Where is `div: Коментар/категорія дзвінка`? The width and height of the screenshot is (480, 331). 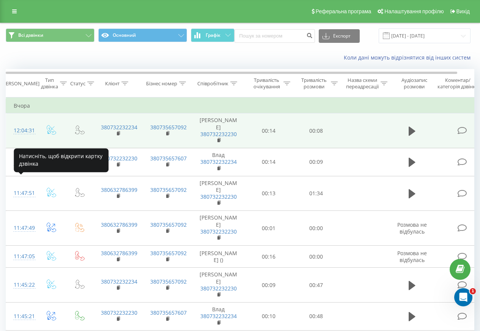
div: Коментар/категорія дзвінка is located at coordinates (457, 83).